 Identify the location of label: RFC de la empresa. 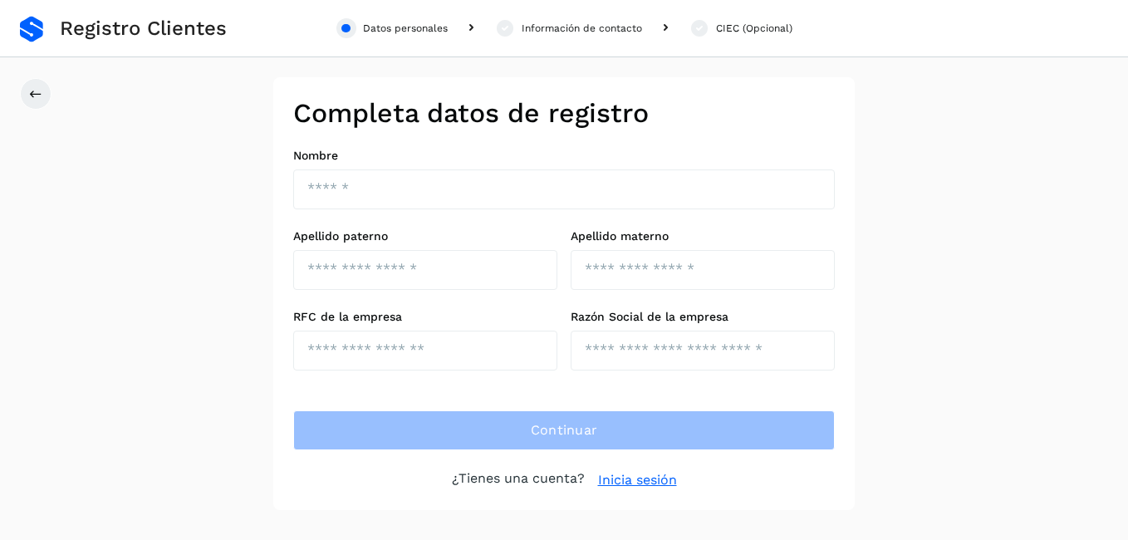
(425, 317).